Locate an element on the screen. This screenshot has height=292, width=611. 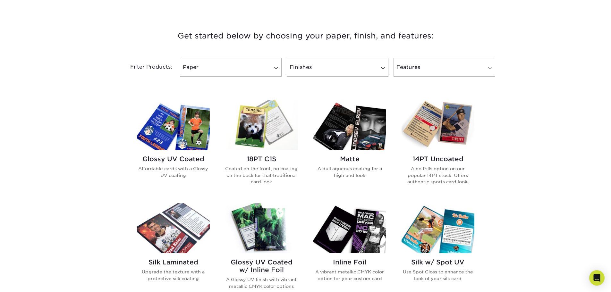
div: Filter Products: is located at coordinates (145, 67).